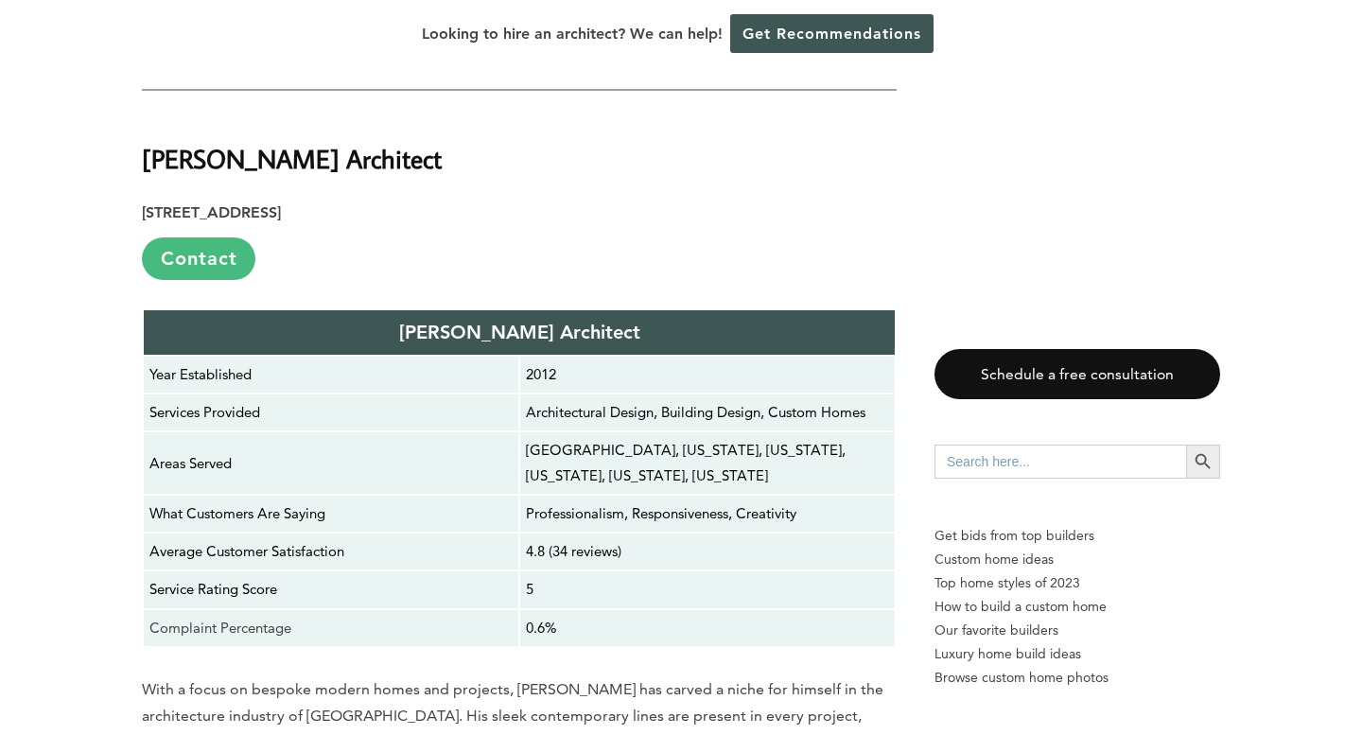 This screenshot has height=735, width=1362. Describe the element at coordinates (199, 258) in the screenshot. I see `a: Contact` at that location.